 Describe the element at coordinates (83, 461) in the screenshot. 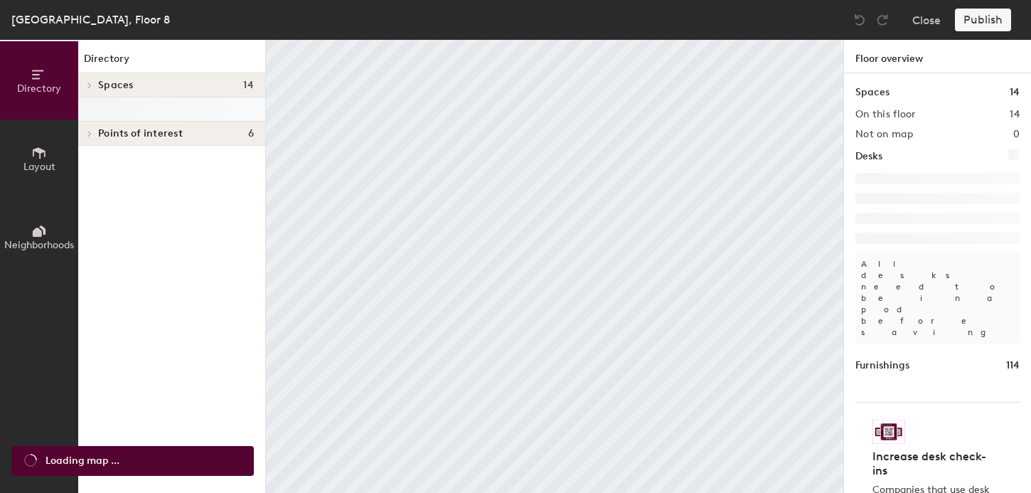

I see `span: Loading map ...` at that location.